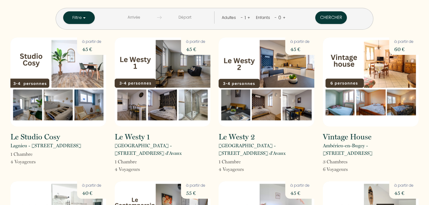 The height and width of the screenshot is (205, 429). What do you see at coordinates (264, 18) in the screenshot?
I see `div: Enfants` at bounding box center [264, 18].